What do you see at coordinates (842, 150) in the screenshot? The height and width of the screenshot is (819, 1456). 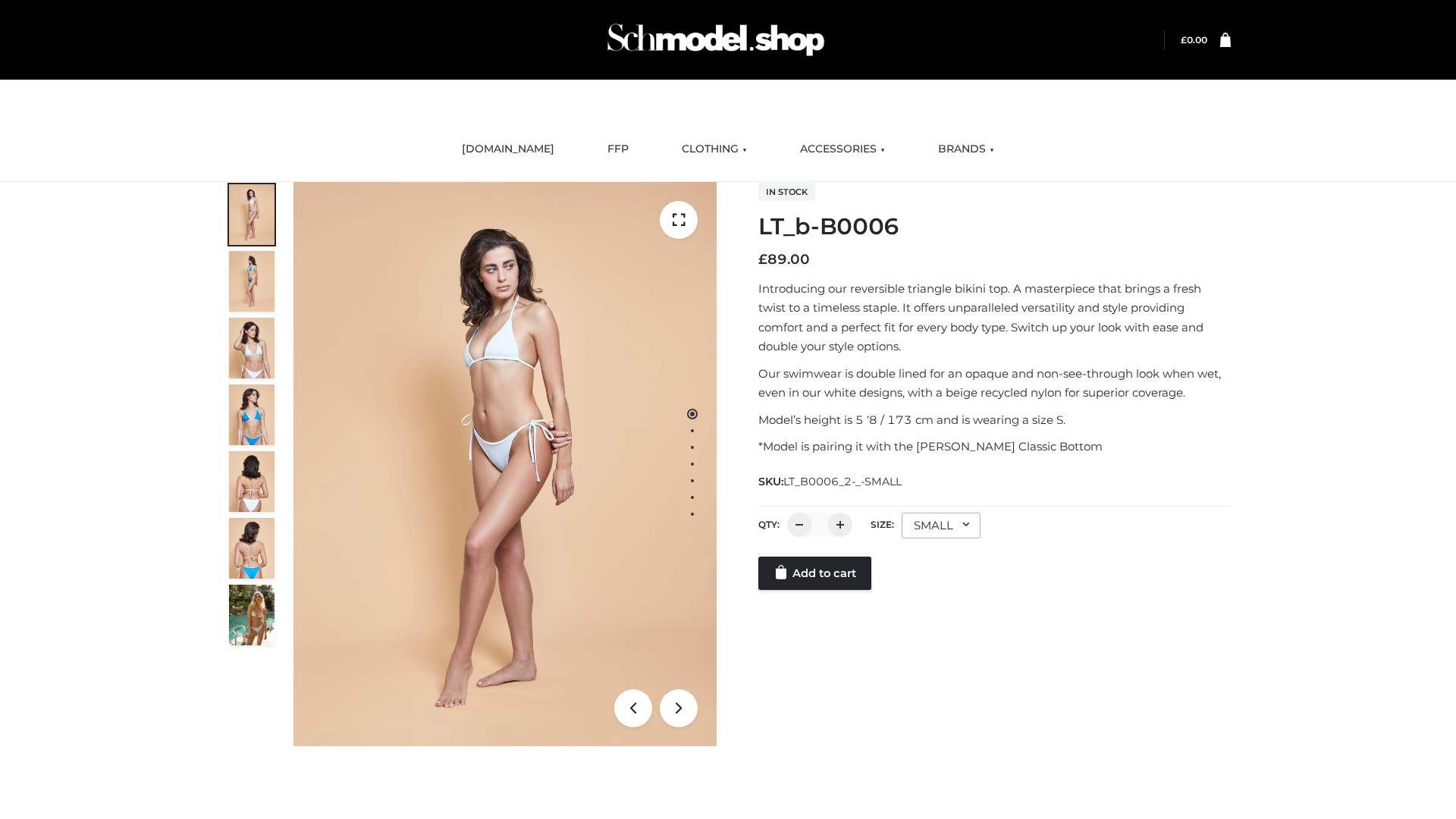 I see `a: ACCESSORIES` at bounding box center [842, 150].